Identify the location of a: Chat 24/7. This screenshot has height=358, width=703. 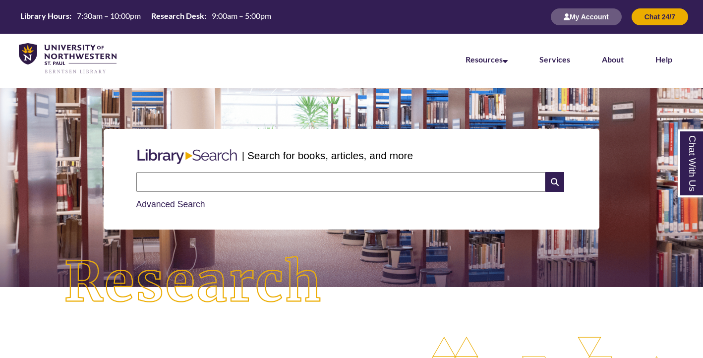
(660, 16).